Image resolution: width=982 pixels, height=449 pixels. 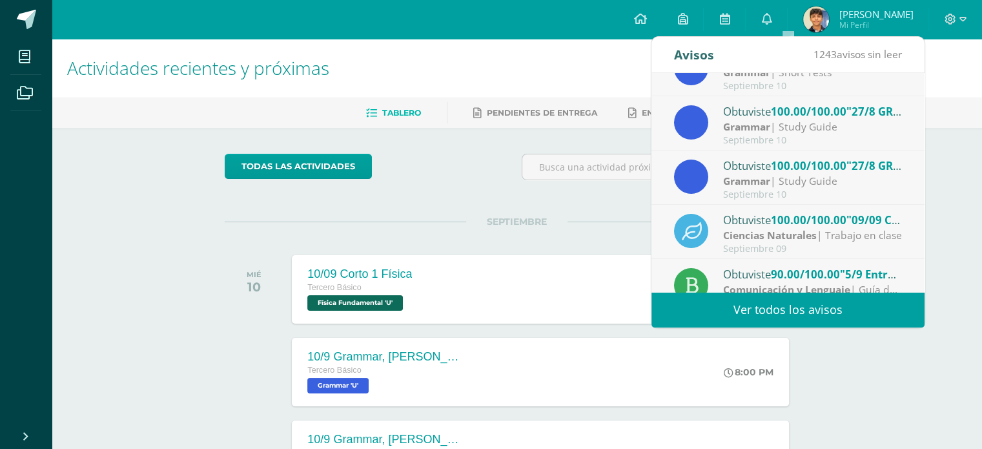 What do you see at coordinates (360, 274) in the screenshot?
I see `div: 10/09 Corto 1 Física` at bounding box center [360, 274].